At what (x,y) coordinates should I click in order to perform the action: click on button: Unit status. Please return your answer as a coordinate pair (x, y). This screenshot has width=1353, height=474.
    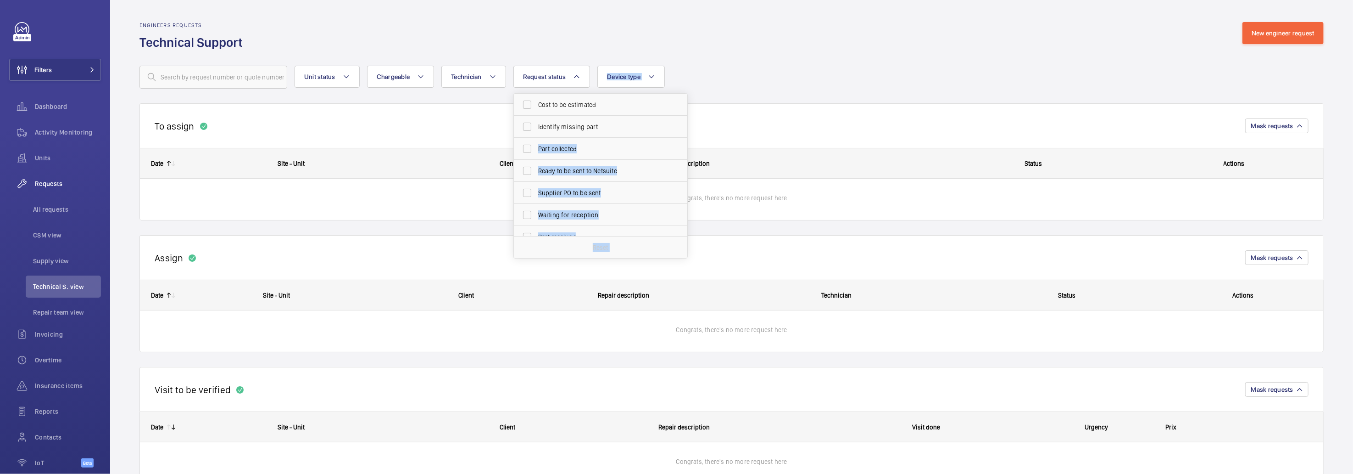
    Looking at the image, I should click on (327, 77).